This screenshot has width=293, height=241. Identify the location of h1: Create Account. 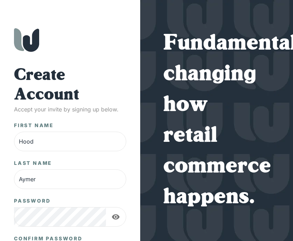
(70, 86).